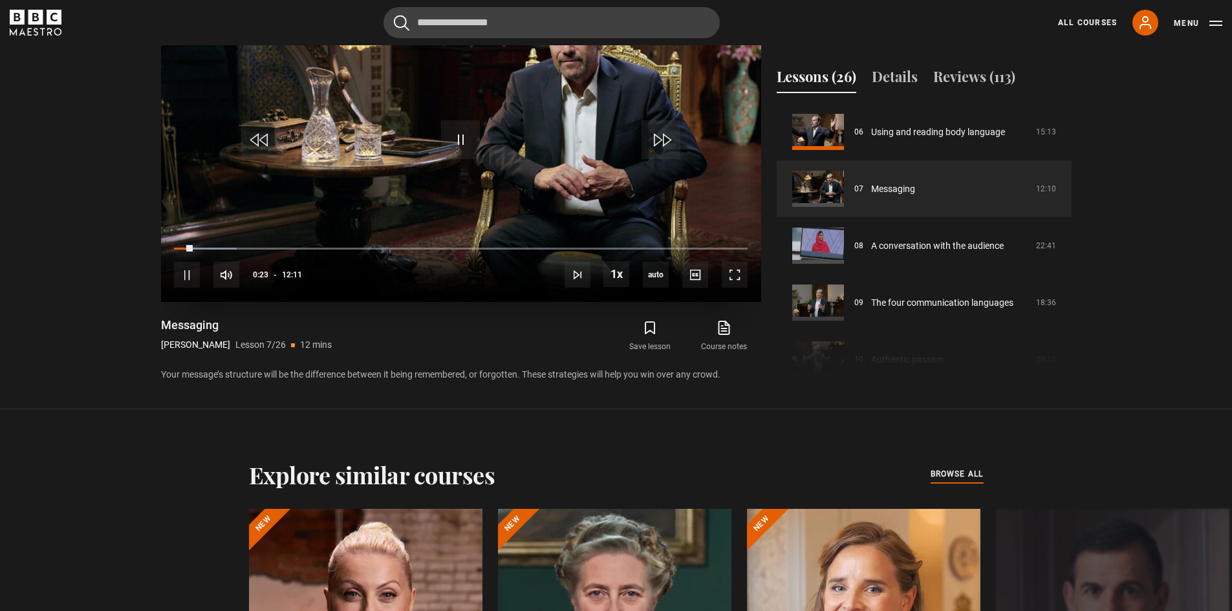 Image resolution: width=1232 pixels, height=611 pixels. I want to click on button: Submit the search query, so click(402, 23).